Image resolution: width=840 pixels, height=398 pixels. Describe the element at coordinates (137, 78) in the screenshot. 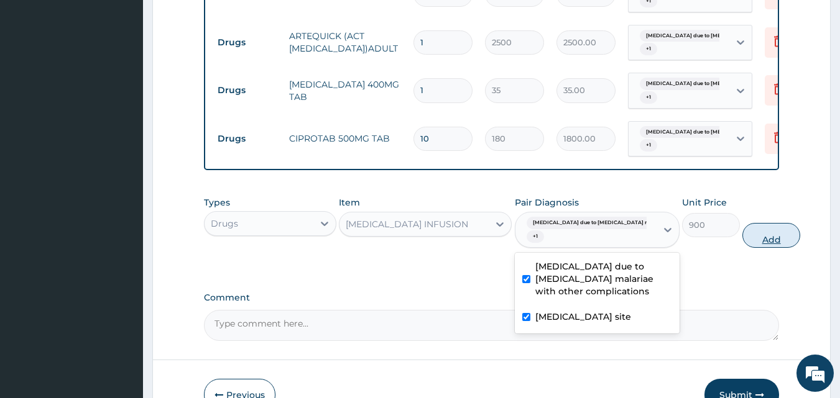

I see `div: Chat with us now` at that location.